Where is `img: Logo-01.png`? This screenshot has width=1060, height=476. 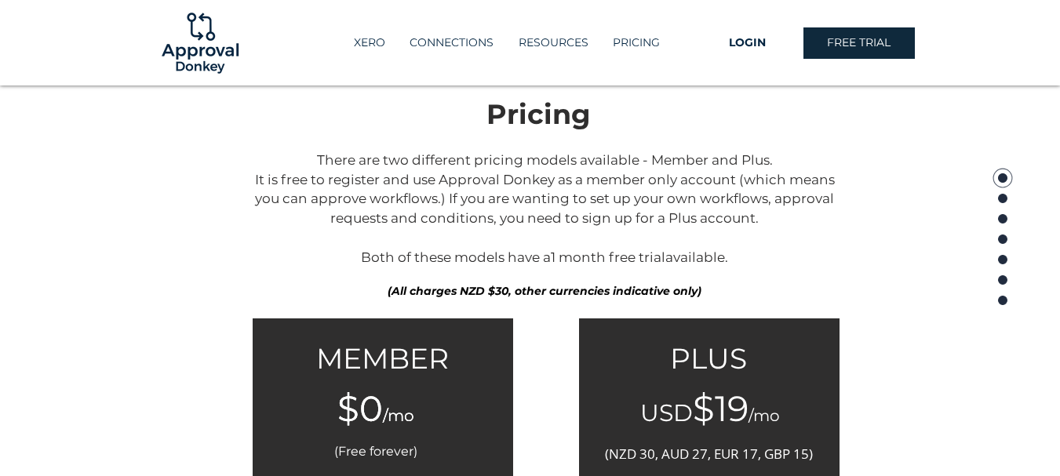 img: Logo-01.png is located at coordinates (200, 43).